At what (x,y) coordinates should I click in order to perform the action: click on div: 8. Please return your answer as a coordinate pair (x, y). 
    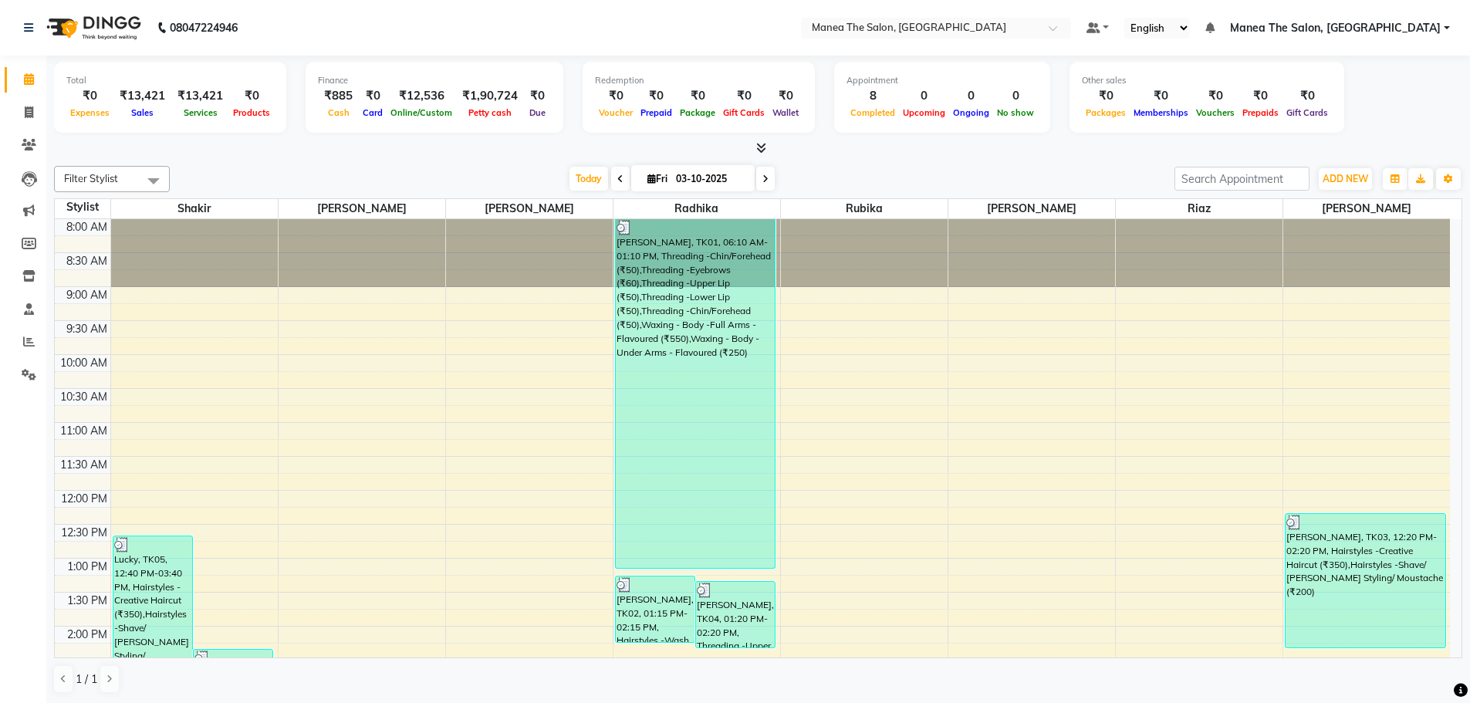
    Looking at the image, I should click on (873, 96).